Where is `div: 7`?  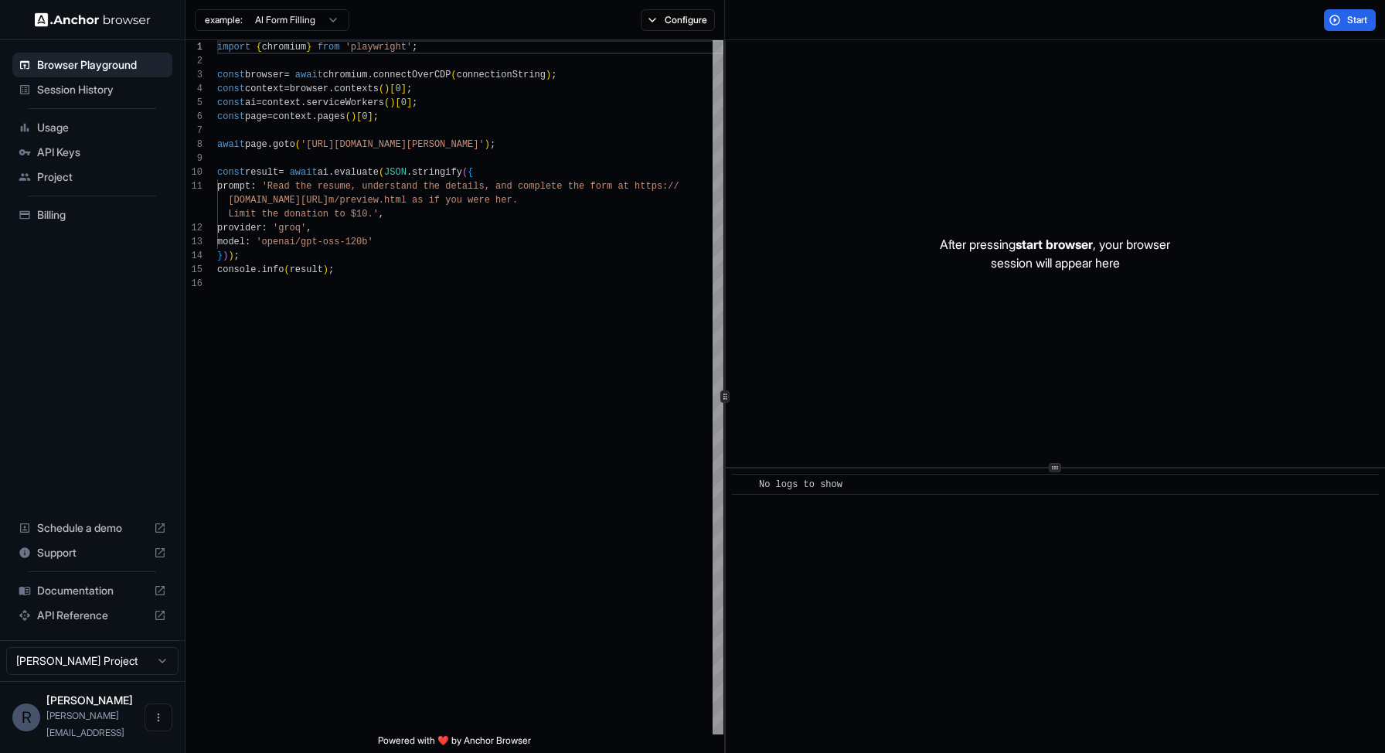
div: 7 is located at coordinates (194, 131).